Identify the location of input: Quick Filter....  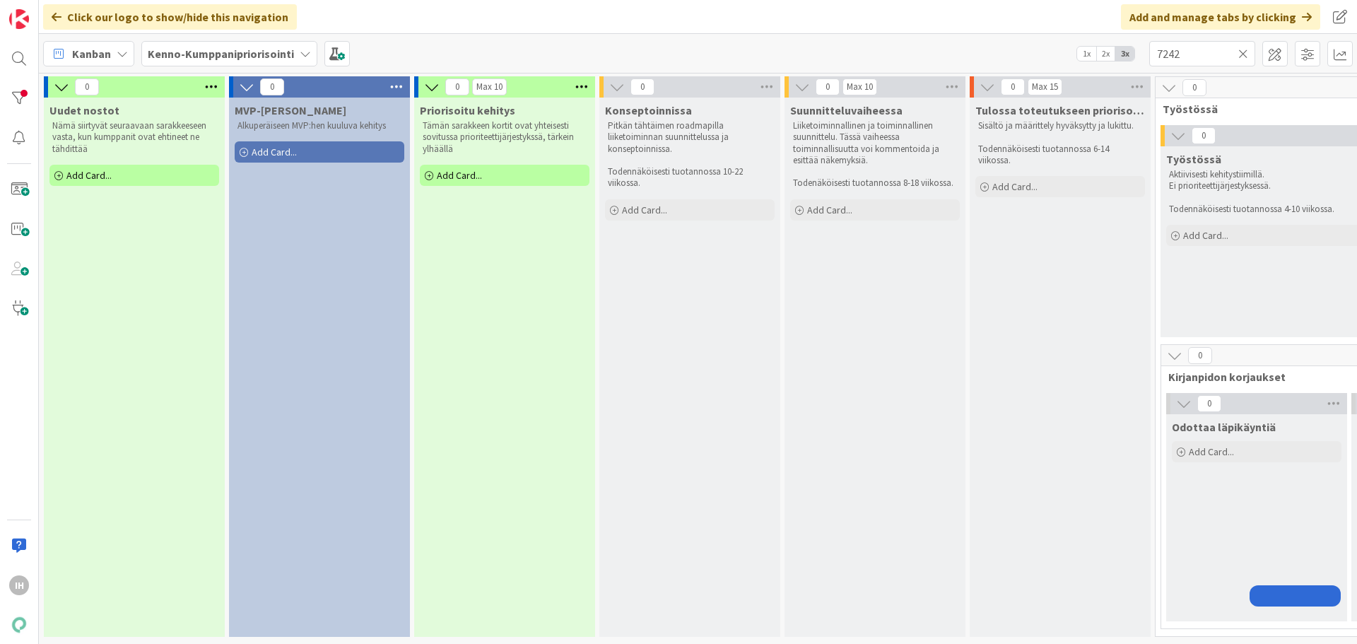
(1202, 54).